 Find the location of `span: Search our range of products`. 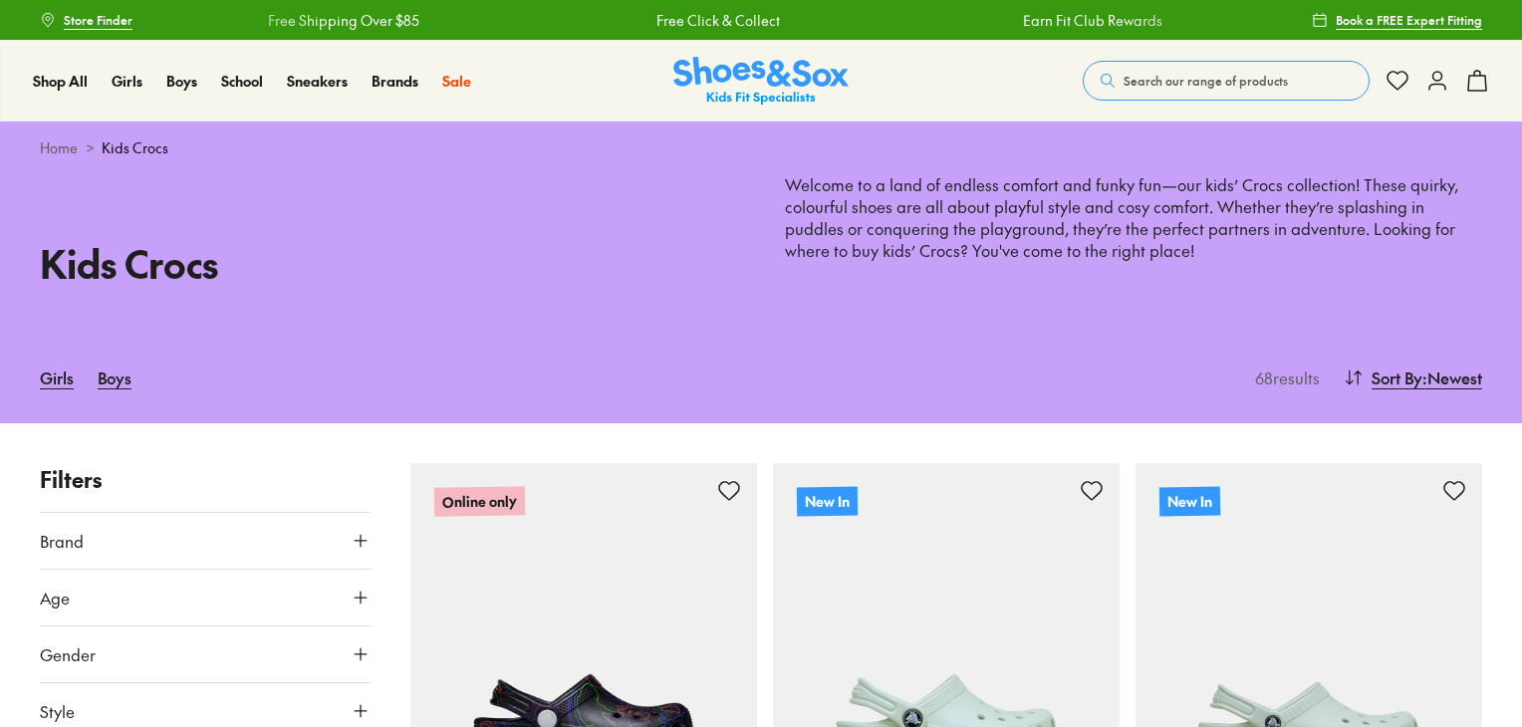

span: Search our range of products is located at coordinates (1205, 81).